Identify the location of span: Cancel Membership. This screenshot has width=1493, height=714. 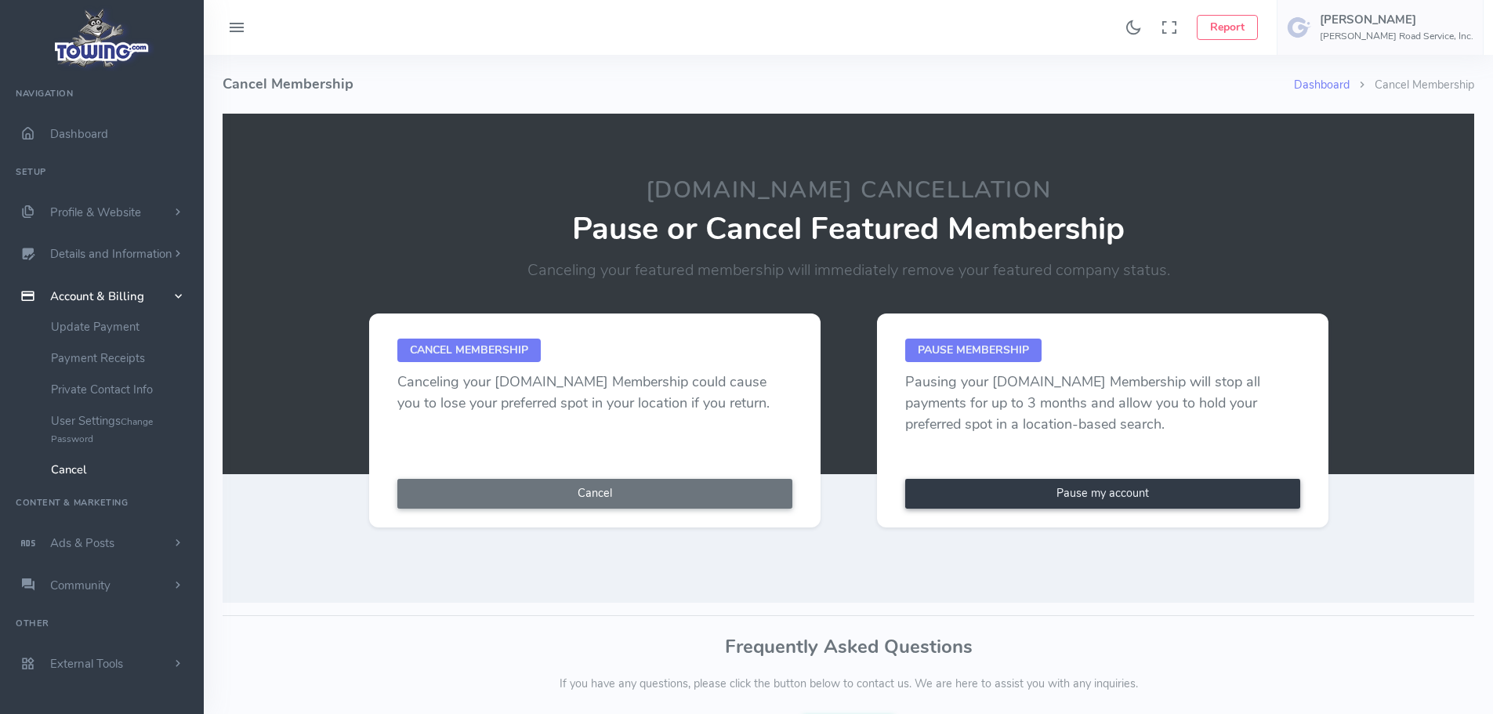
(469, 350).